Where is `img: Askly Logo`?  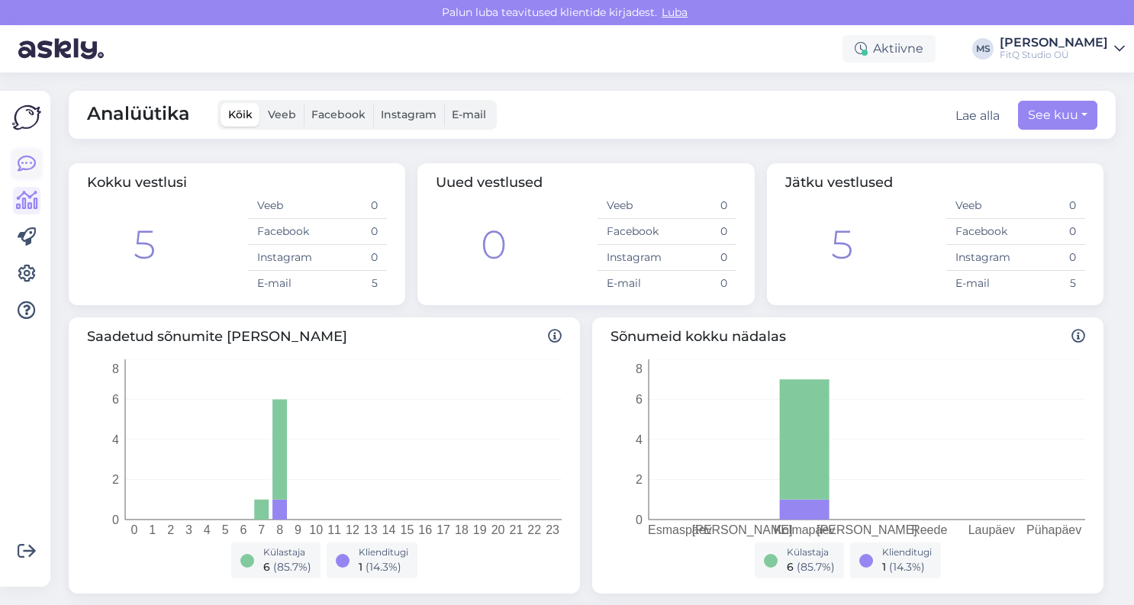
img: Askly Logo is located at coordinates (27, 118).